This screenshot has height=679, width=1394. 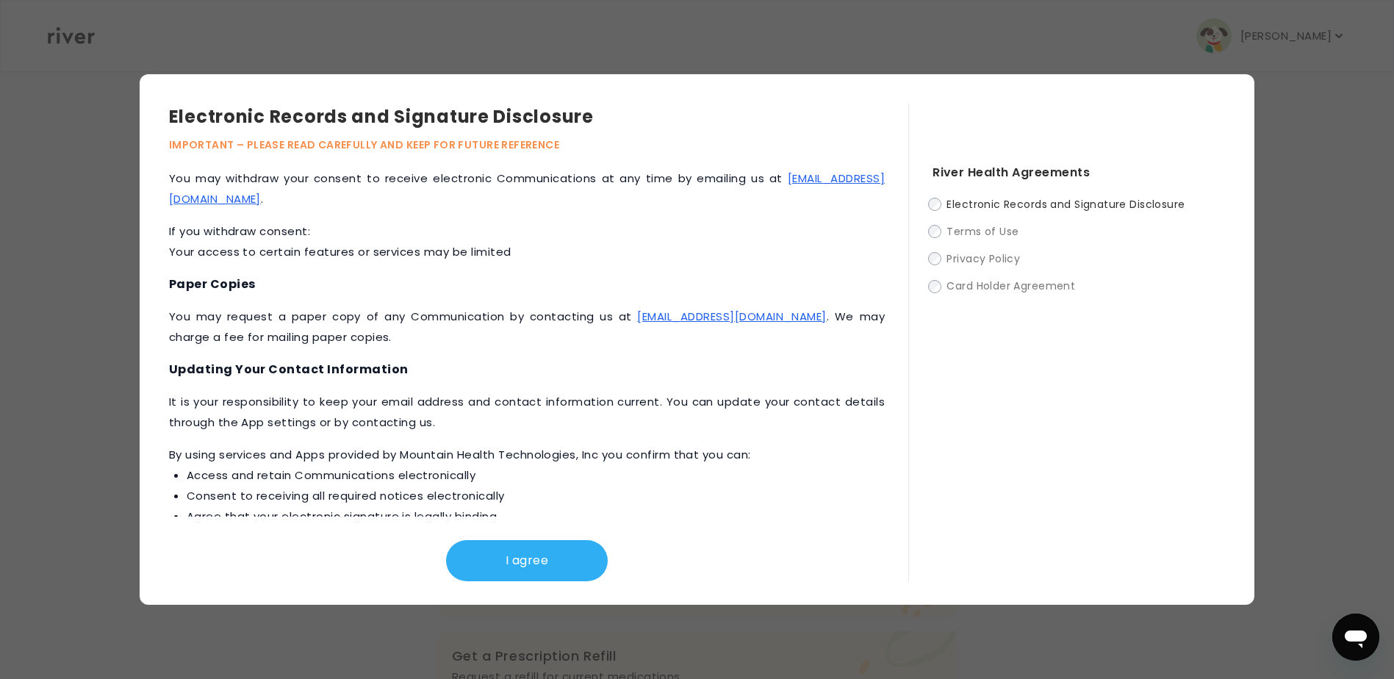 I want to click on span: Terms of Use, so click(x=983, y=232).